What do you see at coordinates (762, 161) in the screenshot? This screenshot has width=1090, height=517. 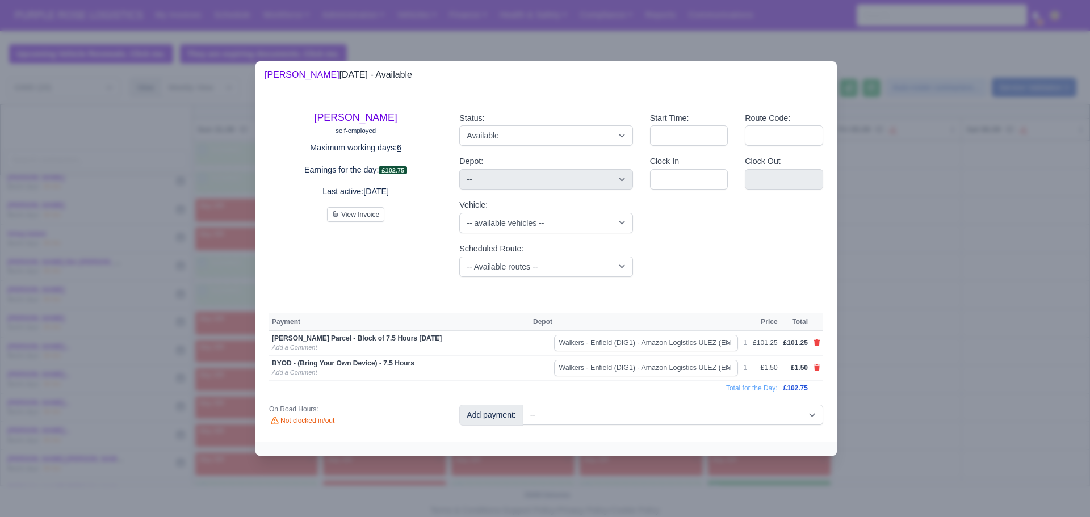 I see `label: Clock Out` at bounding box center [762, 161].